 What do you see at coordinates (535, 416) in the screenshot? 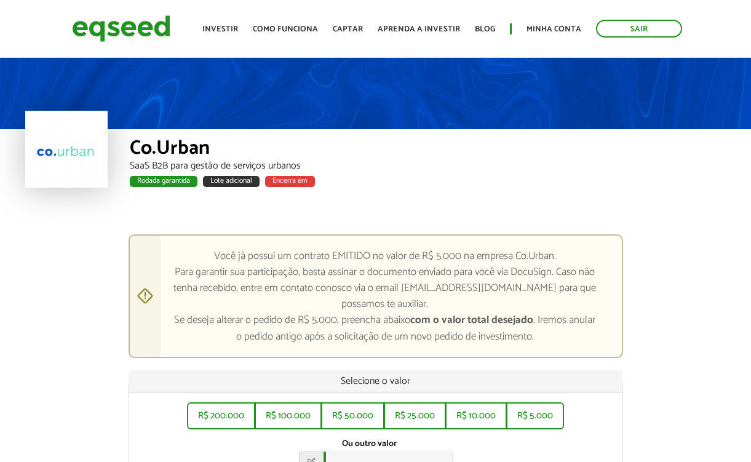
I see `button: R$ 5.000` at bounding box center [535, 416].